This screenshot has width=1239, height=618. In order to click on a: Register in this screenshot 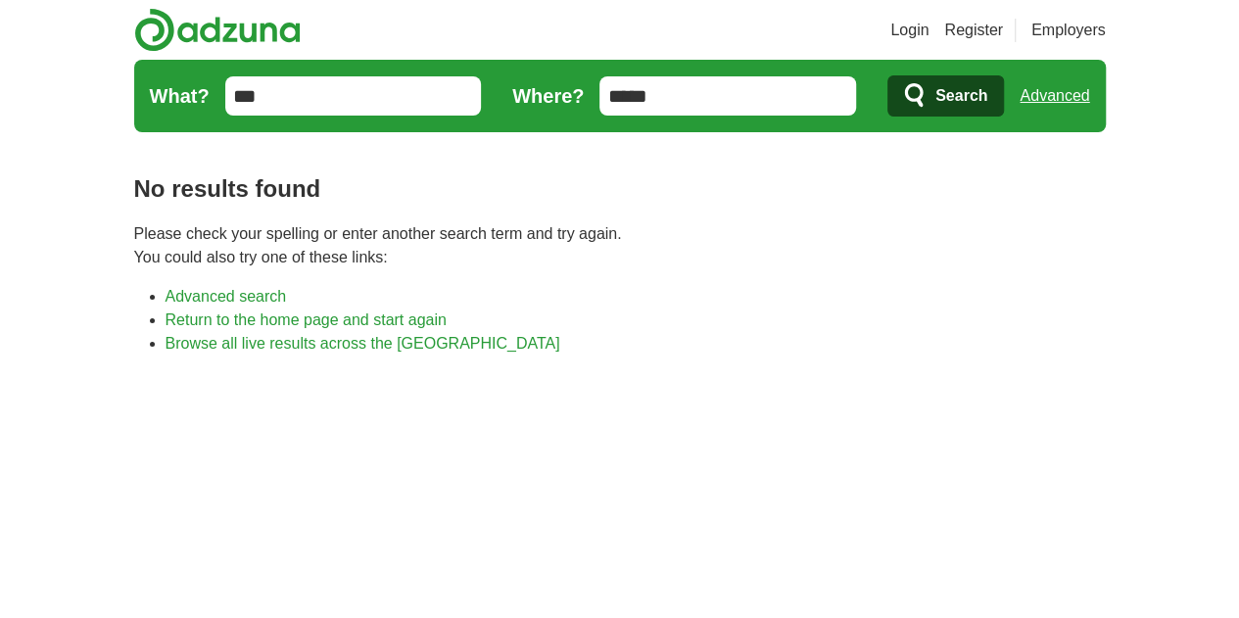, I will do `click(973, 30)`.